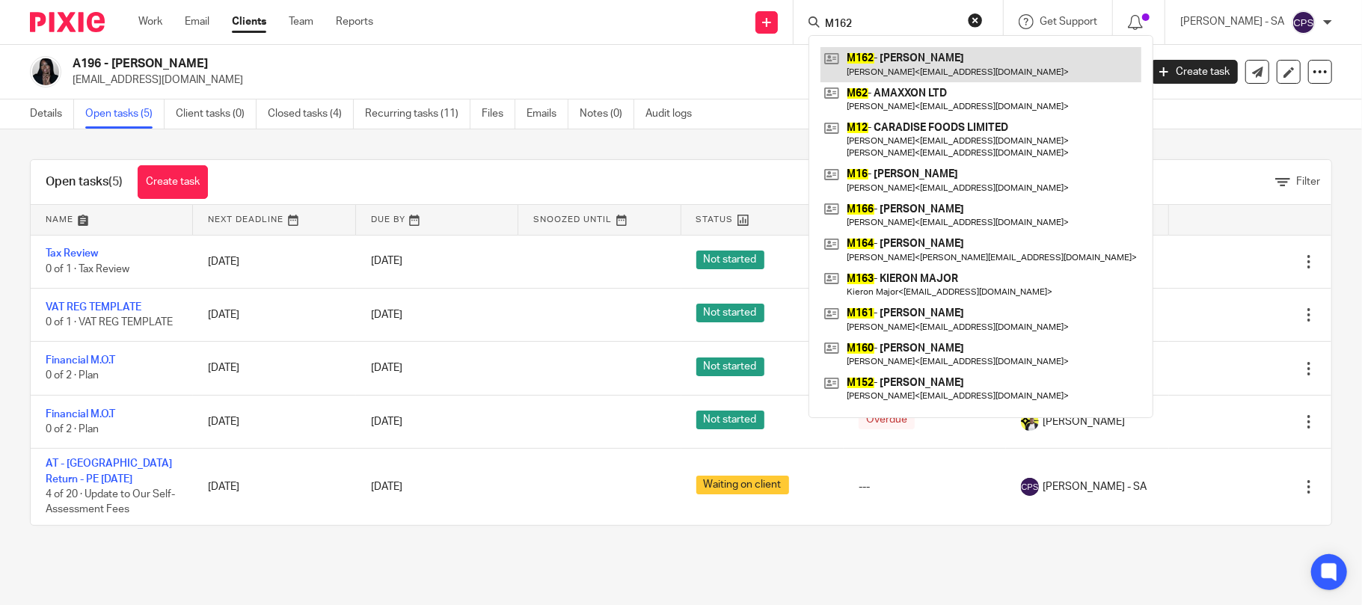 Image resolution: width=1362 pixels, height=605 pixels. What do you see at coordinates (417, 114) in the screenshot?
I see `a: Recurring tasks (11)` at bounding box center [417, 114].